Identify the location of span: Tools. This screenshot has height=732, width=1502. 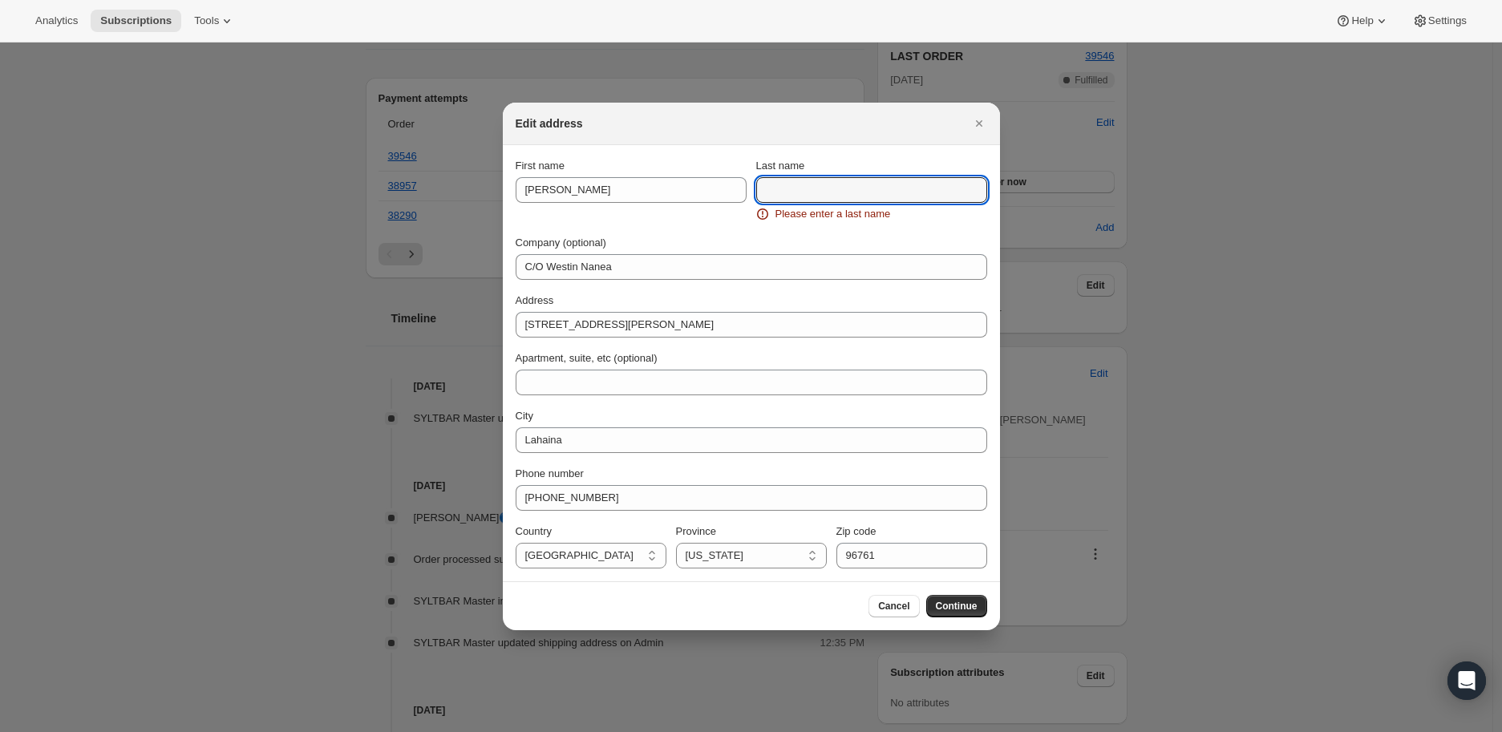
(206, 21).